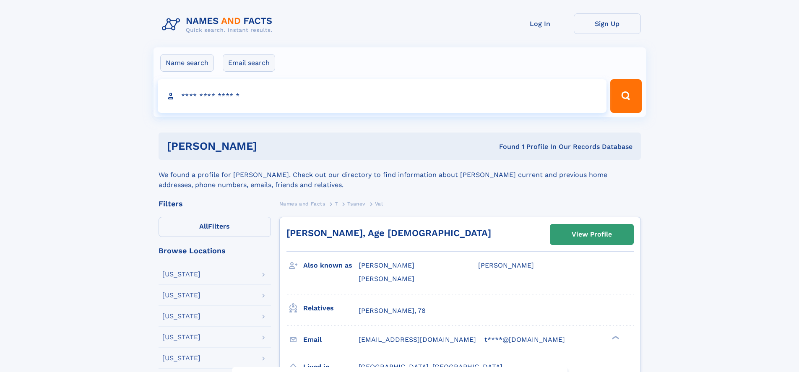 The image size is (799, 372). What do you see at coordinates (336, 203) in the screenshot?
I see `a: T` at bounding box center [336, 203].